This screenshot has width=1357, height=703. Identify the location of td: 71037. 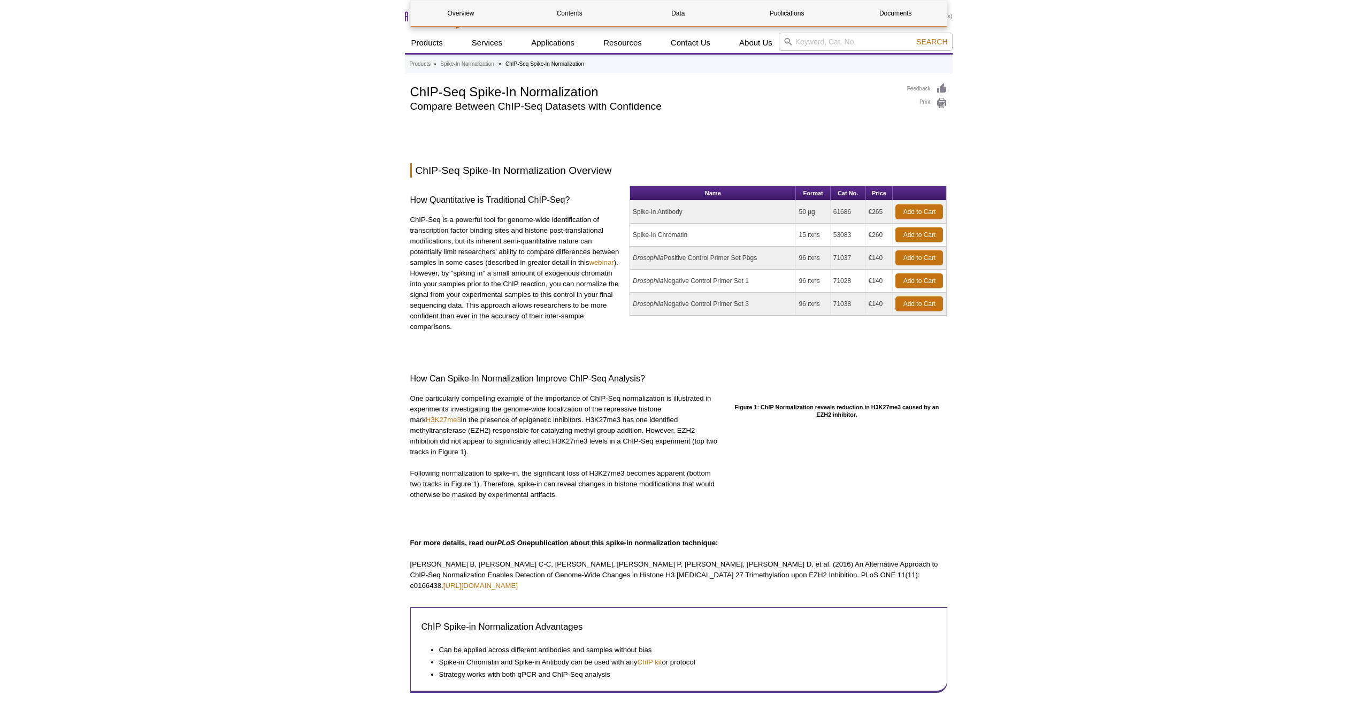
(849, 258).